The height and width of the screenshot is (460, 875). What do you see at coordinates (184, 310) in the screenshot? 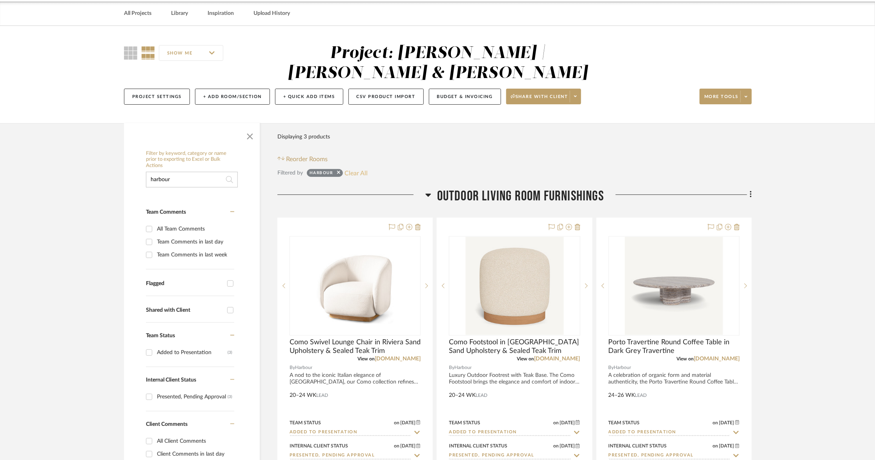
I see `div: Shared with Client` at bounding box center [184, 310].